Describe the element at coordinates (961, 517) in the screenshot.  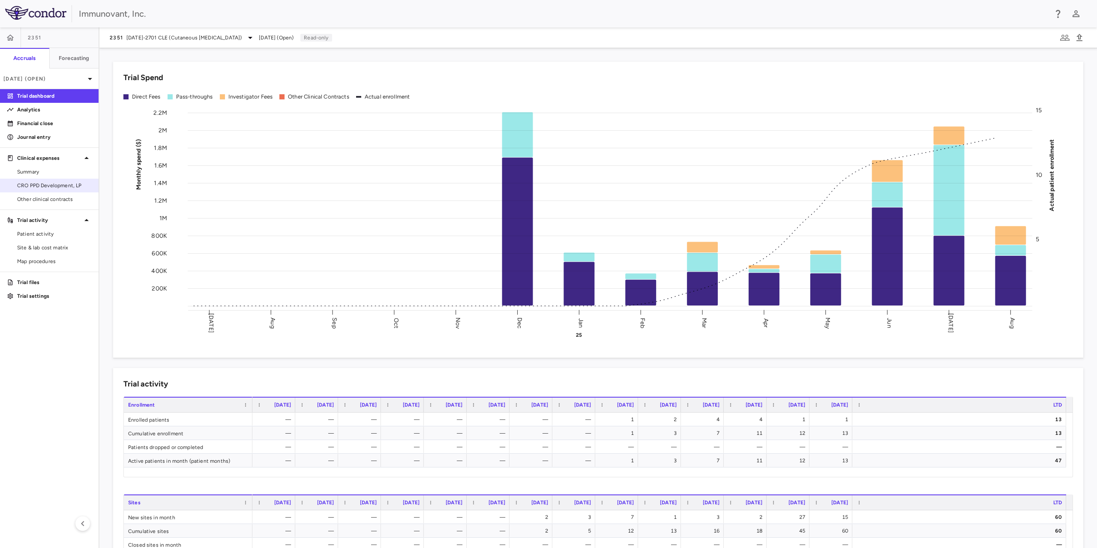
I see `div: 60` at that location.